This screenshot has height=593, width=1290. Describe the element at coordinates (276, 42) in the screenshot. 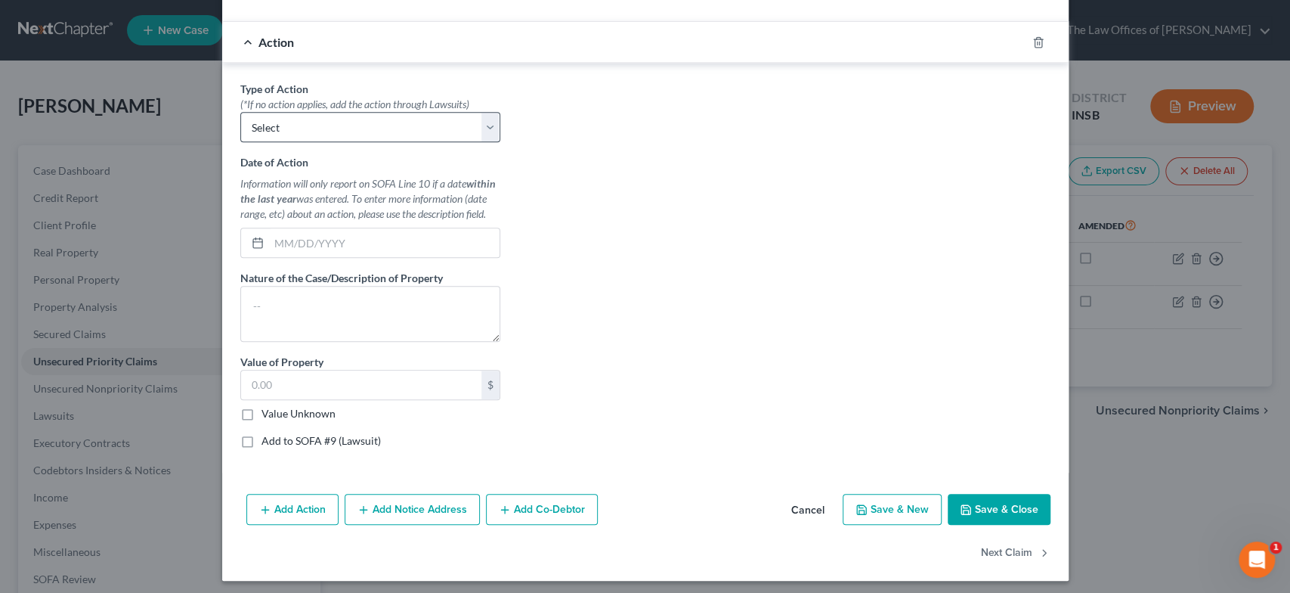

I see `span: Action` at that location.